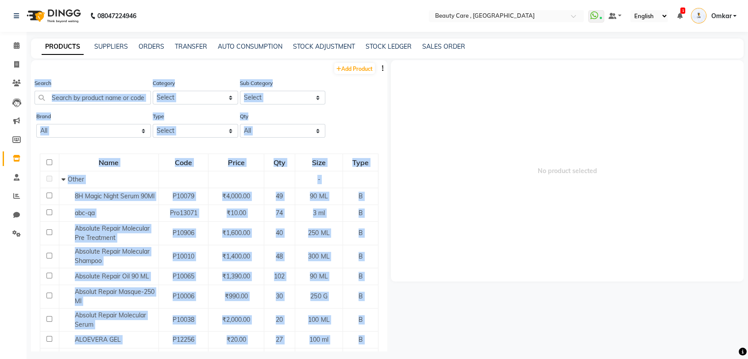 The height and width of the screenshot is (359, 748). Describe the element at coordinates (319, 339) in the screenshot. I see `span: 100 ml` at that location.